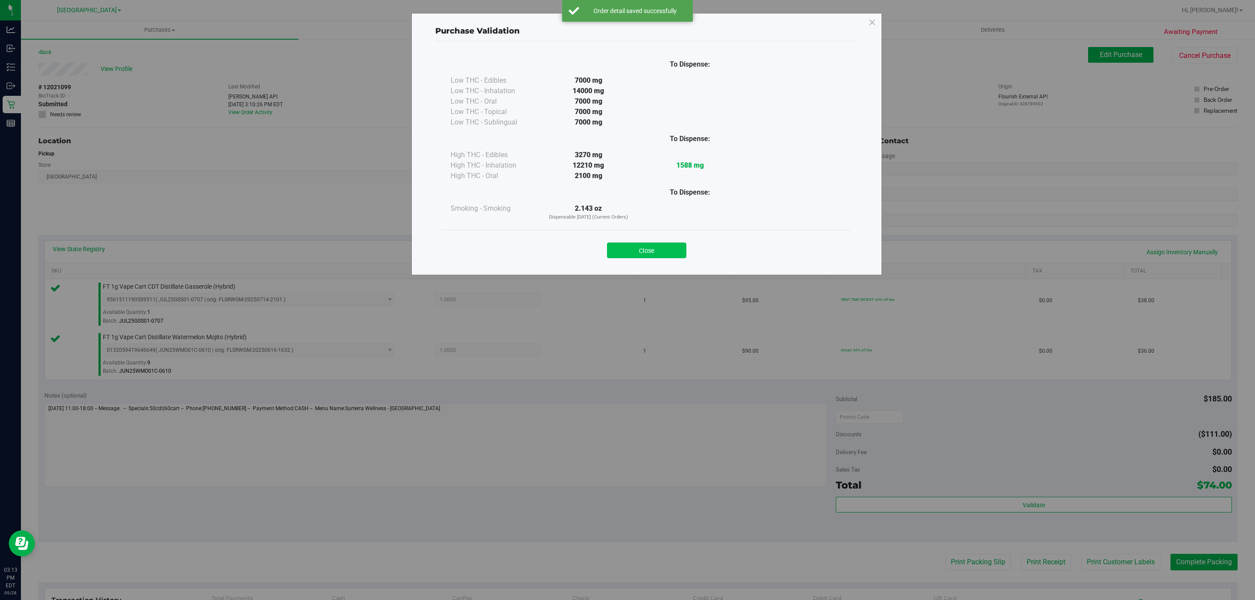 The image size is (1255, 600). Describe the element at coordinates (647, 251) in the screenshot. I see `button: Close` at that location.